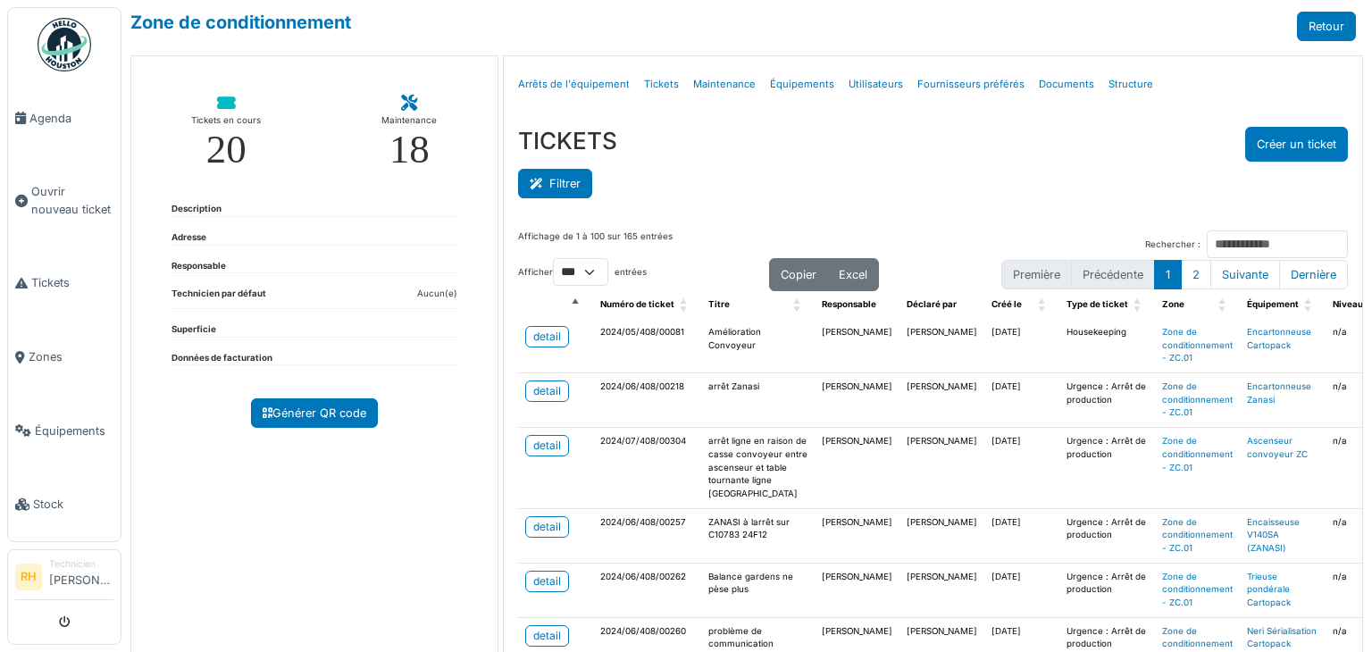 This screenshot has width=1372, height=652. Describe the element at coordinates (240, 22) in the screenshot. I see `a: Zone de conditionnement` at that location.